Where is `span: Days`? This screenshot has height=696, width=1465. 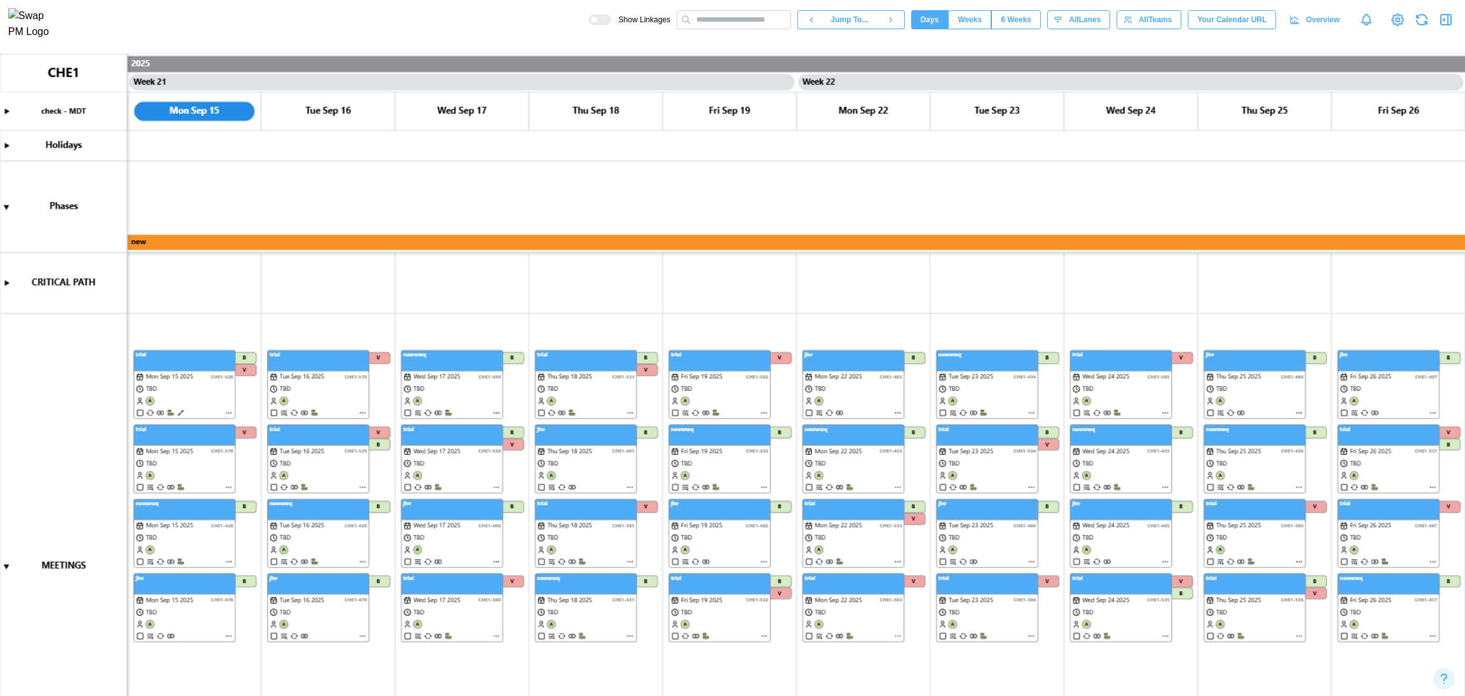
span: Days is located at coordinates (930, 20).